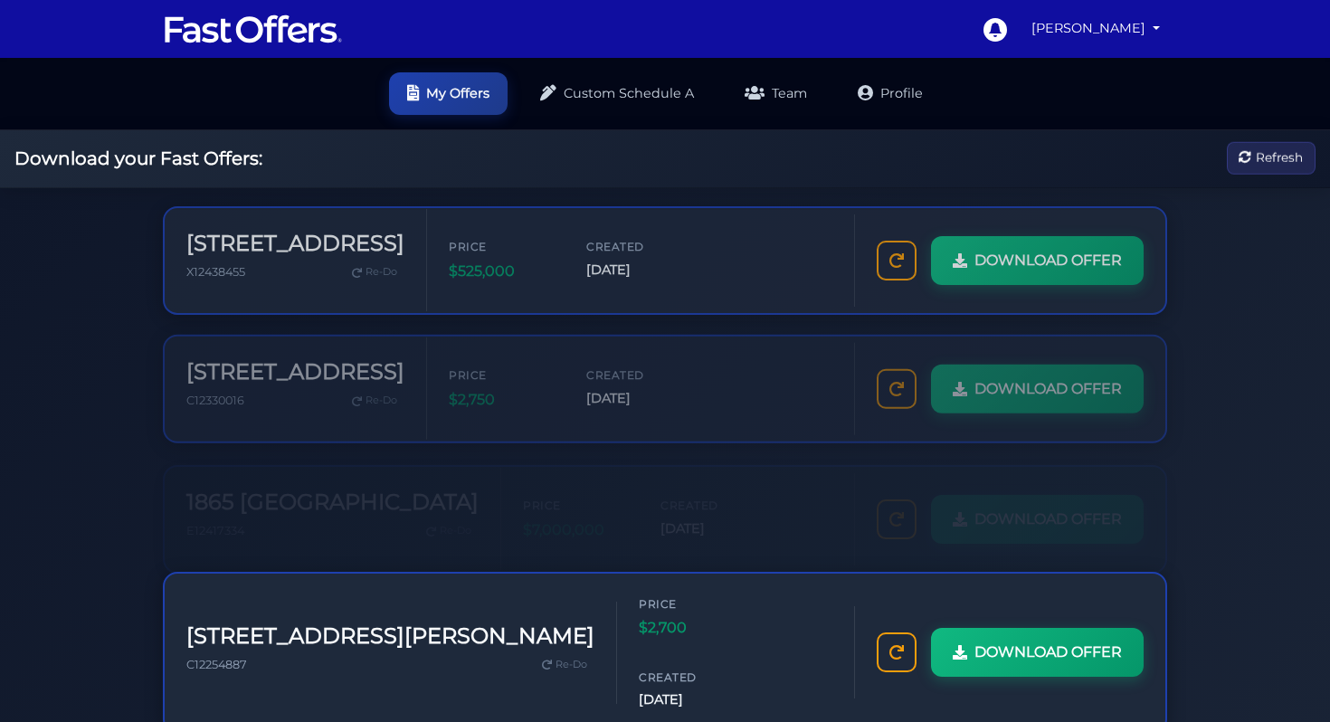  I want to click on a: Custom Schedule A, so click(617, 93).